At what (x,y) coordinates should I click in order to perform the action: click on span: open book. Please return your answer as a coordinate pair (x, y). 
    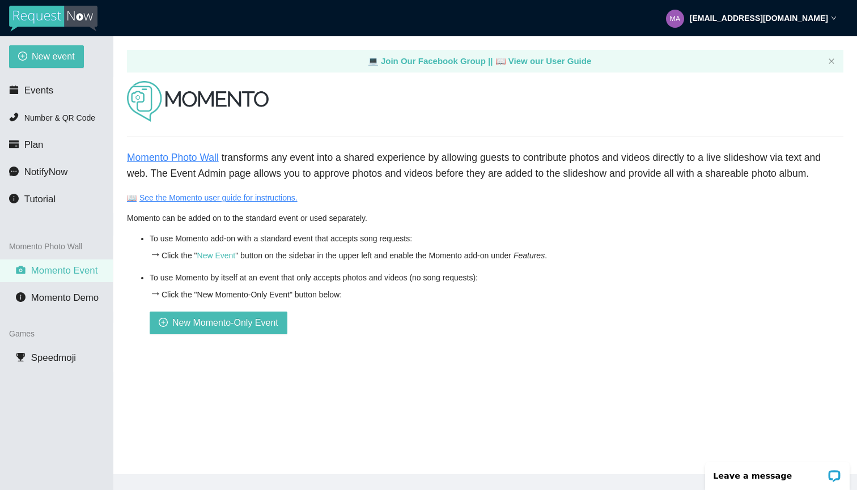
    Looking at the image, I should click on (133, 198).